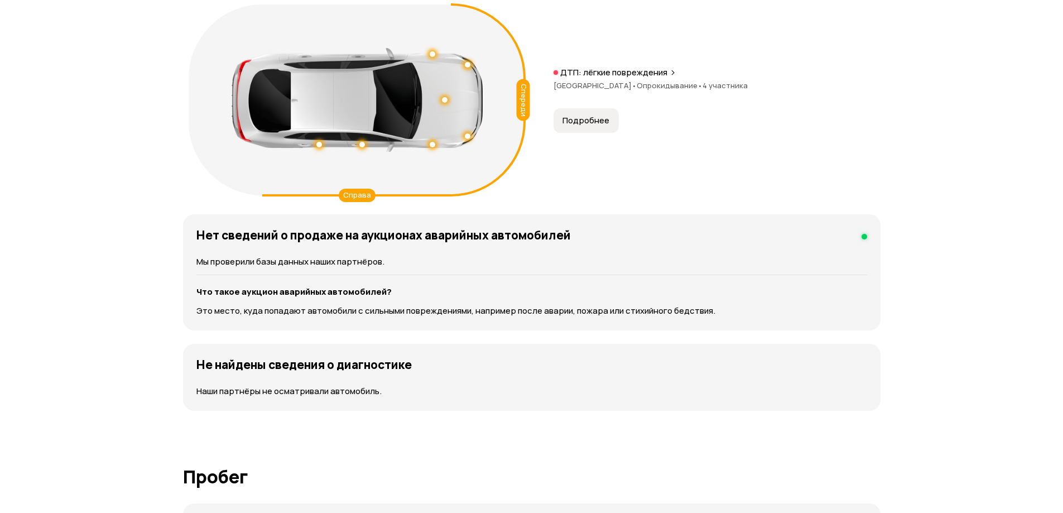 The width and height of the screenshot is (1063, 513). Describe the element at coordinates (532, 262) in the screenshot. I see `p: Мы проверили базы данных наших партнёров.` at that location.